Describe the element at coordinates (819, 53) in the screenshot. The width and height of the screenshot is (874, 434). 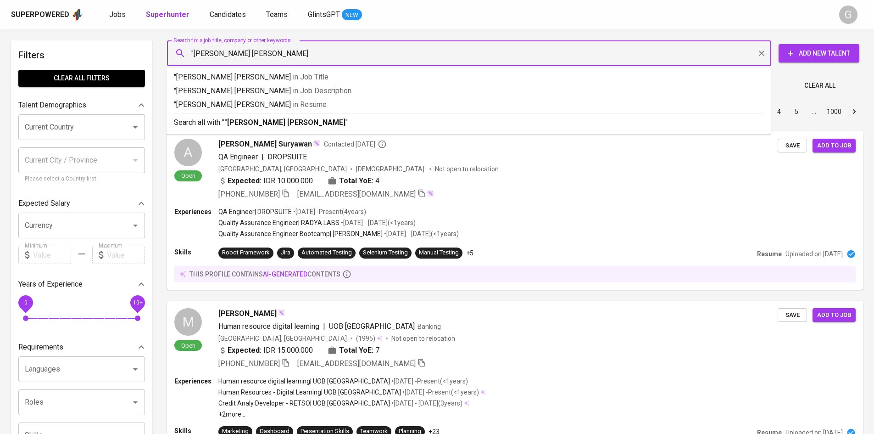
I see `span: Add New Talent` at that location.